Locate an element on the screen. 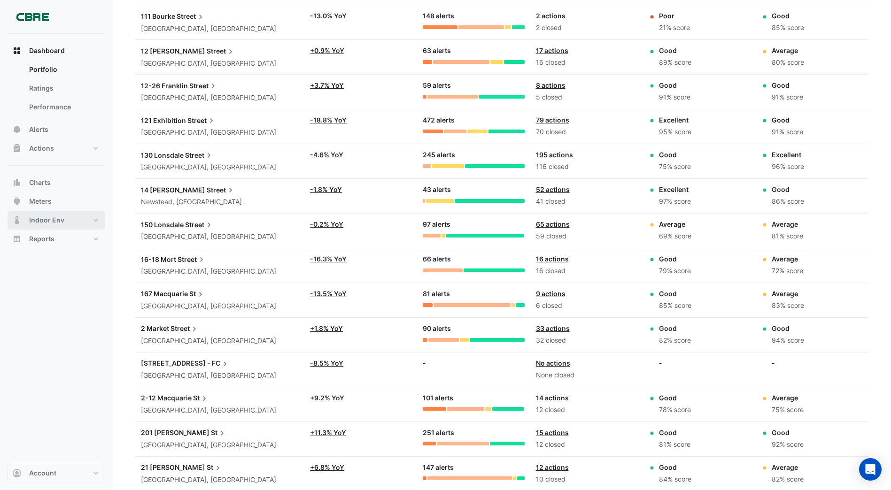 This screenshot has width=891, height=490. span: Indoor Env is located at coordinates (46, 220).